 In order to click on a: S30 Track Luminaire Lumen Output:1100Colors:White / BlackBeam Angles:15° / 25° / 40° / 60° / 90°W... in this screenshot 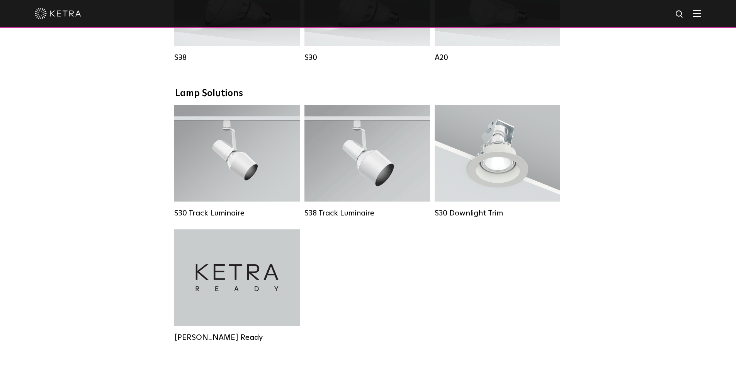, I will do `click(237, 161)`.